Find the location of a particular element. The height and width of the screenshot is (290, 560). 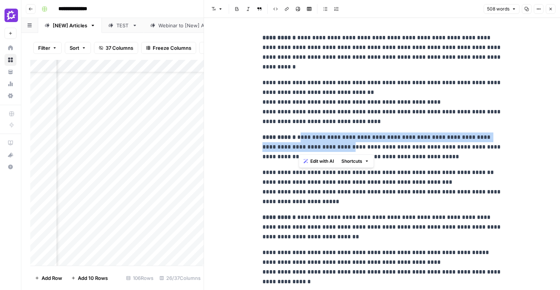

a: Your Data is located at coordinates (10, 72).